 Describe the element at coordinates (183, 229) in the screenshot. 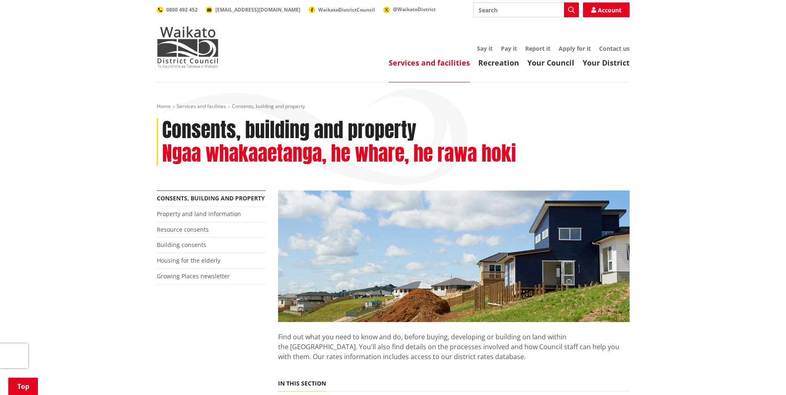

I see `a: Resource consents` at that location.